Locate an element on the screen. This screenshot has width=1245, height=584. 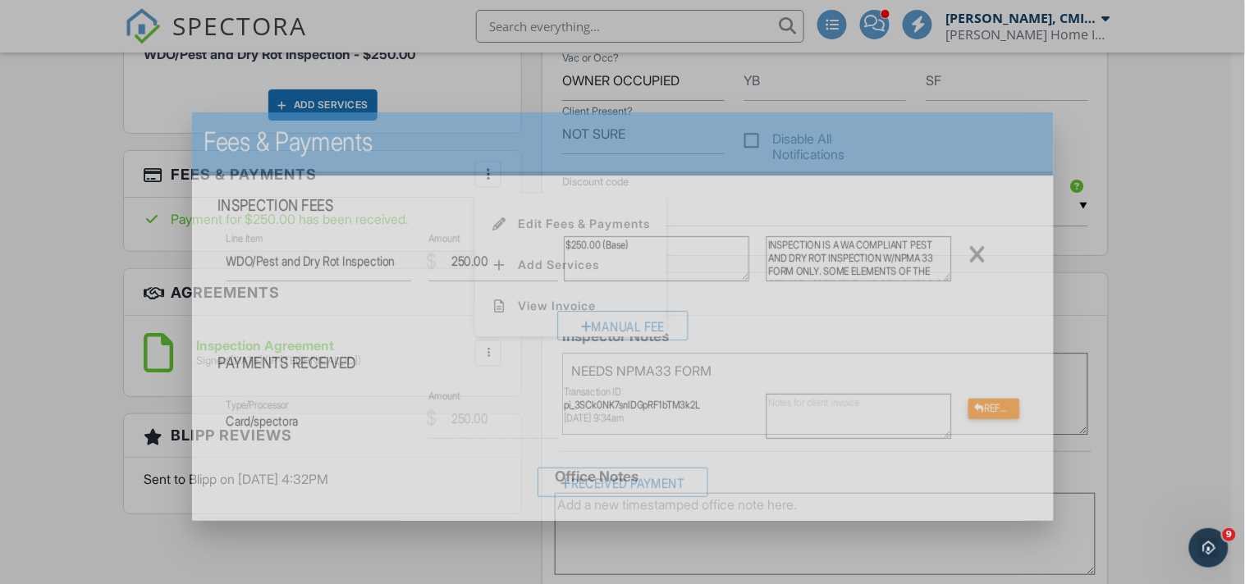
a: Manual Fee is located at coordinates (622, 330).